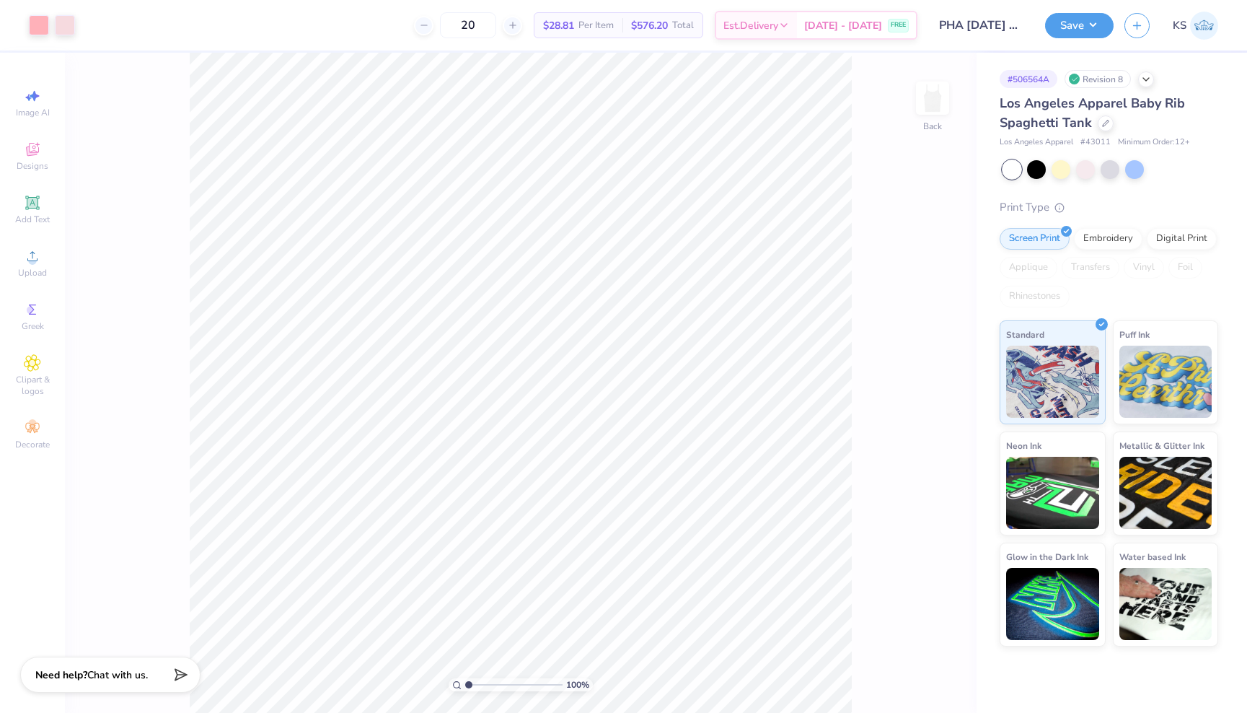  Describe the element at coordinates (32, 166) in the screenshot. I see `span: Designs` at that location.